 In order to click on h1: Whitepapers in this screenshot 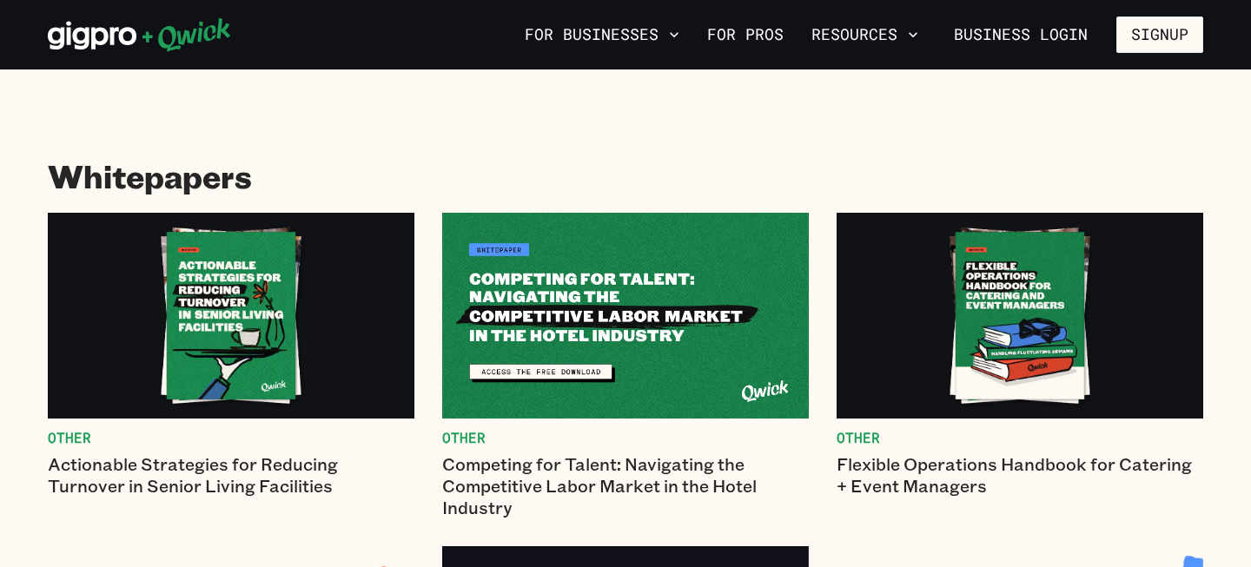, I will do `click(626, 176)`.